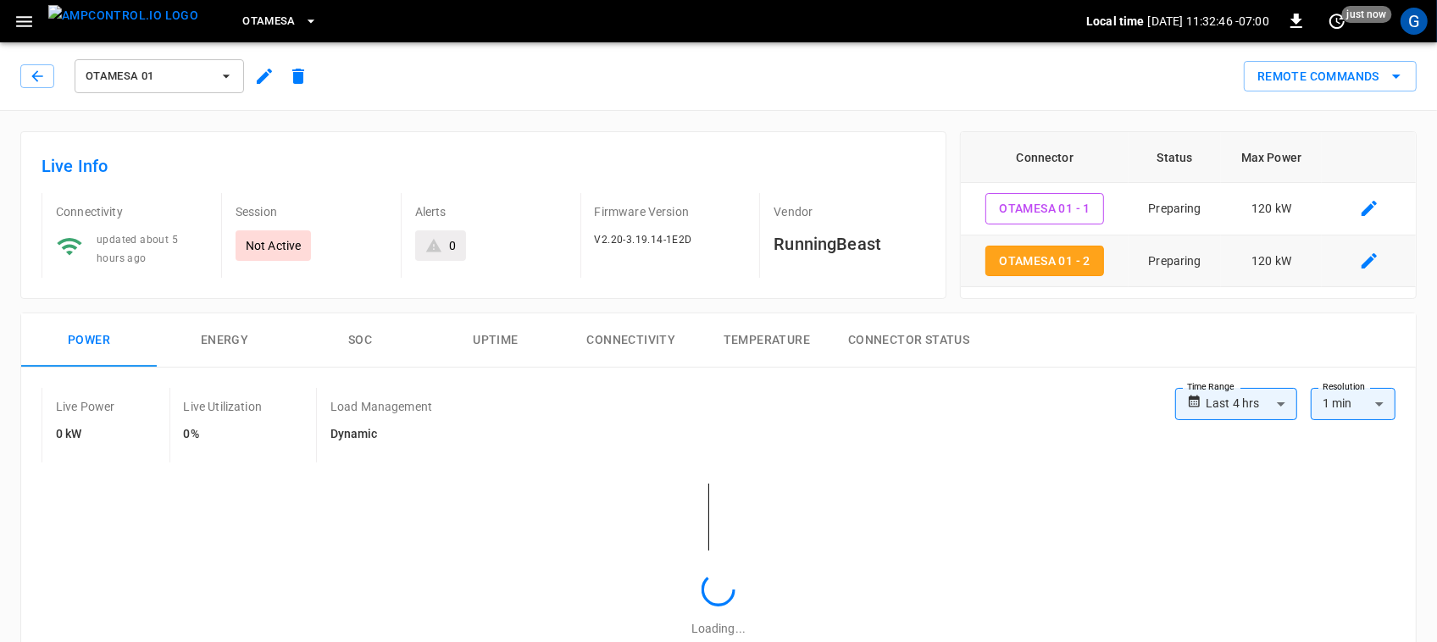  Describe the element at coordinates (381, 435) in the screenshot. I see `h6: Dynamic` at that location.